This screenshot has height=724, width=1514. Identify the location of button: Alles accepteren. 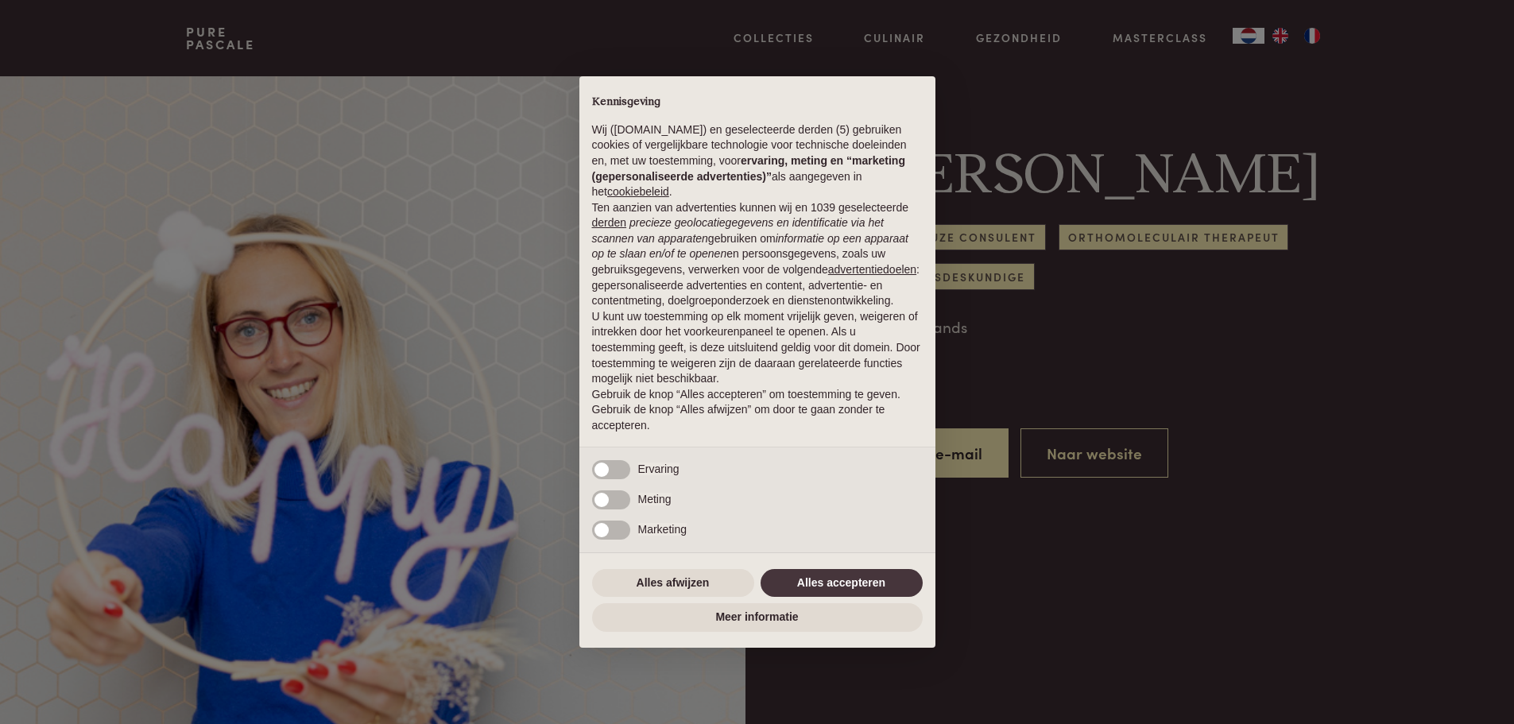
(842, 583).